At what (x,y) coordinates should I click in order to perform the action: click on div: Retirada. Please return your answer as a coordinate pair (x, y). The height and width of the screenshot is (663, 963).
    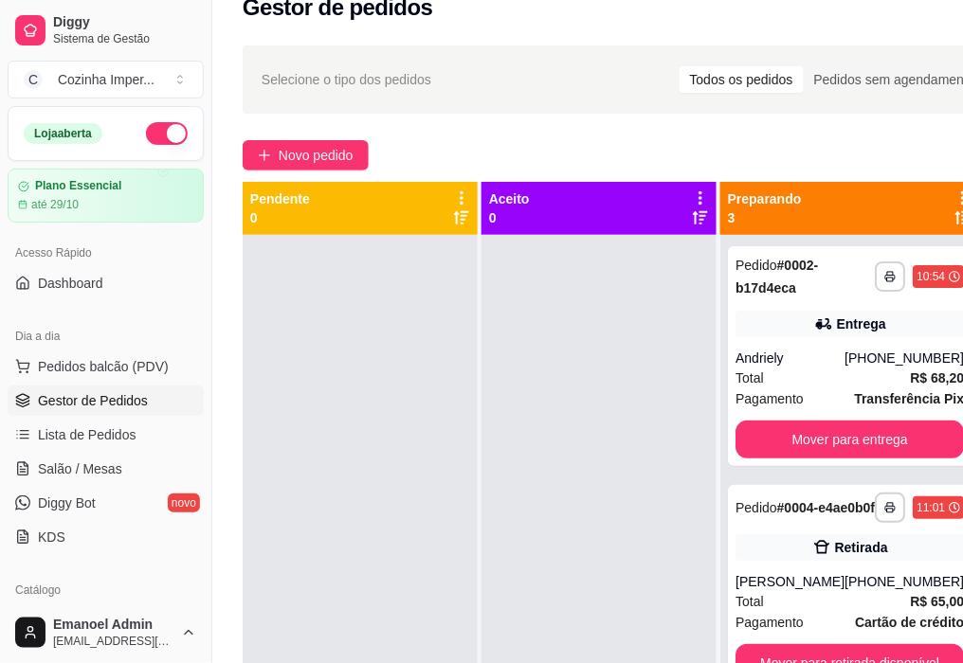
    Looking at the image, I should click on (861, 548).